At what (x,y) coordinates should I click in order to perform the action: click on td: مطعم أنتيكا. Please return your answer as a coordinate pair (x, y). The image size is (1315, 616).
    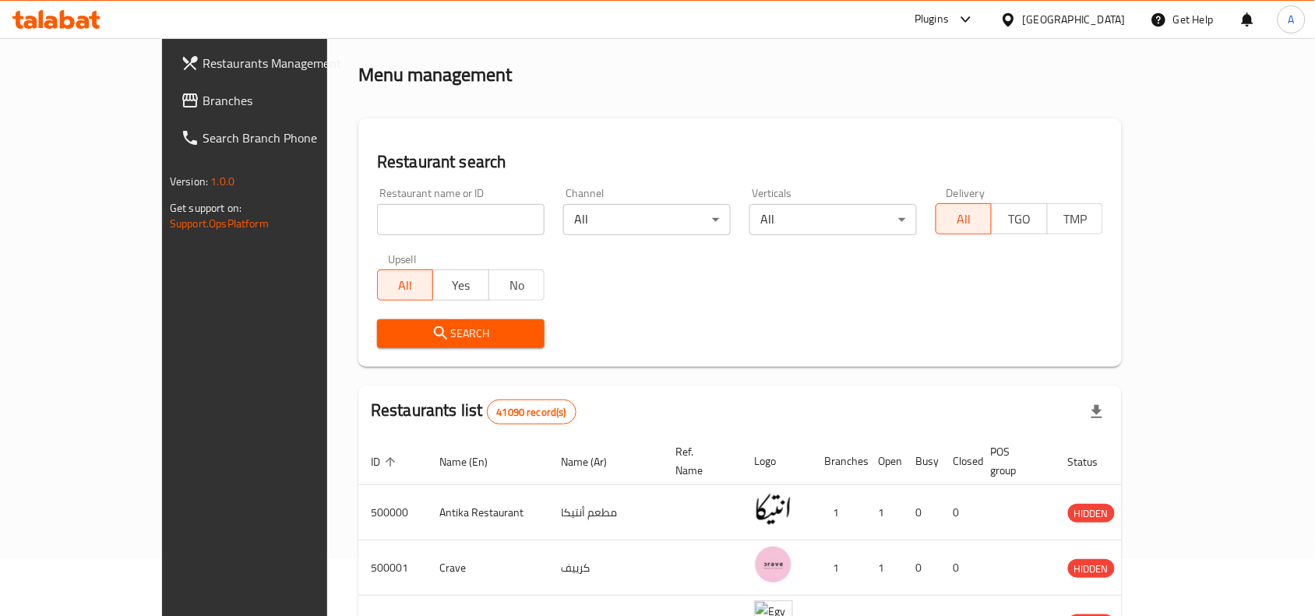
    Looking at the image, I should click on (605, 513).